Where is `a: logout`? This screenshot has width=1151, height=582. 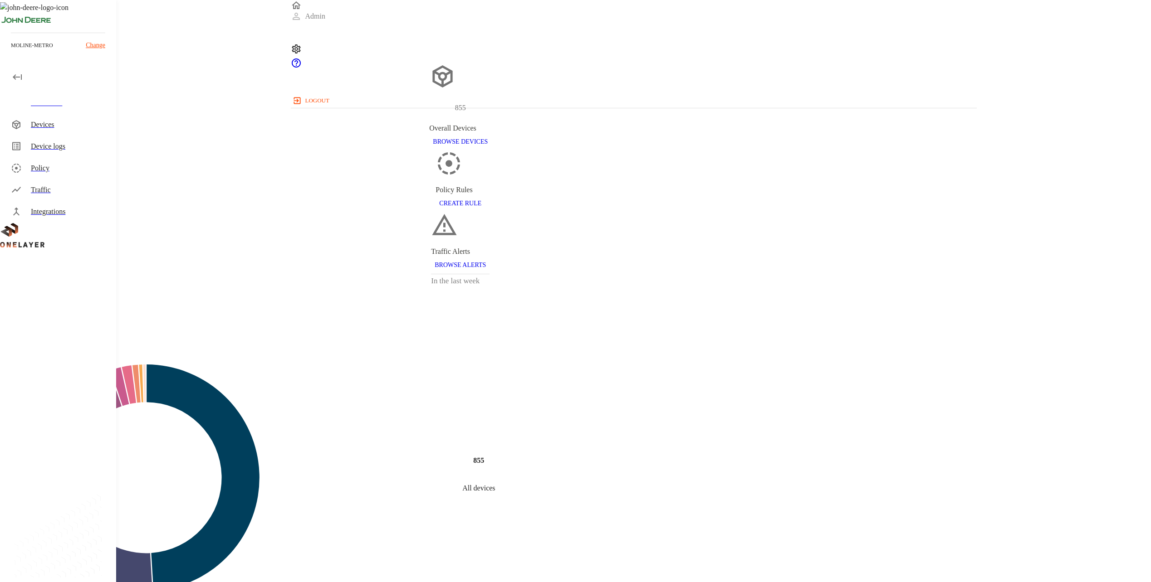
a: logout is located at coordinates (634, 101).